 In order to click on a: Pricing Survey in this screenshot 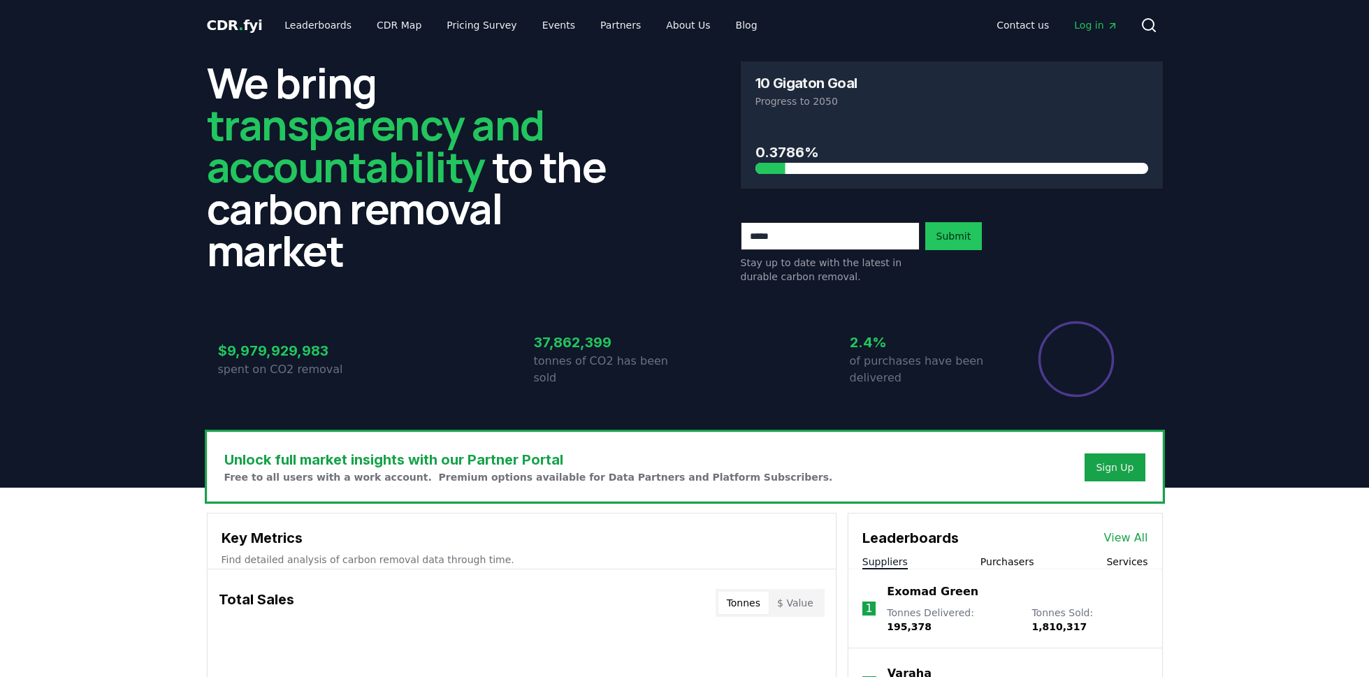, I will do `click(482, 25)`.